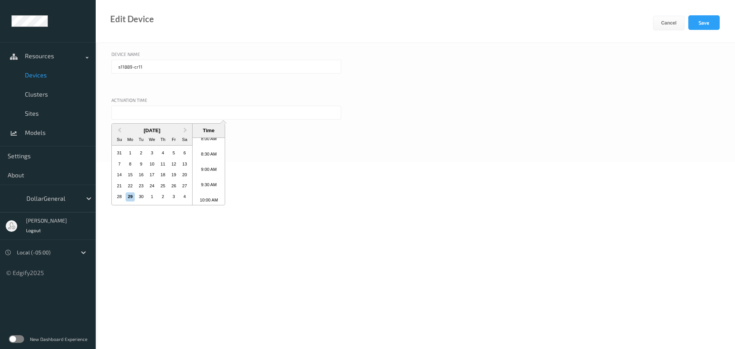 Image resolution: width=735 pixels, height=349 pixels. I want to click on div: Choose Saturday, September 13th, 2025, so click(184, 164).